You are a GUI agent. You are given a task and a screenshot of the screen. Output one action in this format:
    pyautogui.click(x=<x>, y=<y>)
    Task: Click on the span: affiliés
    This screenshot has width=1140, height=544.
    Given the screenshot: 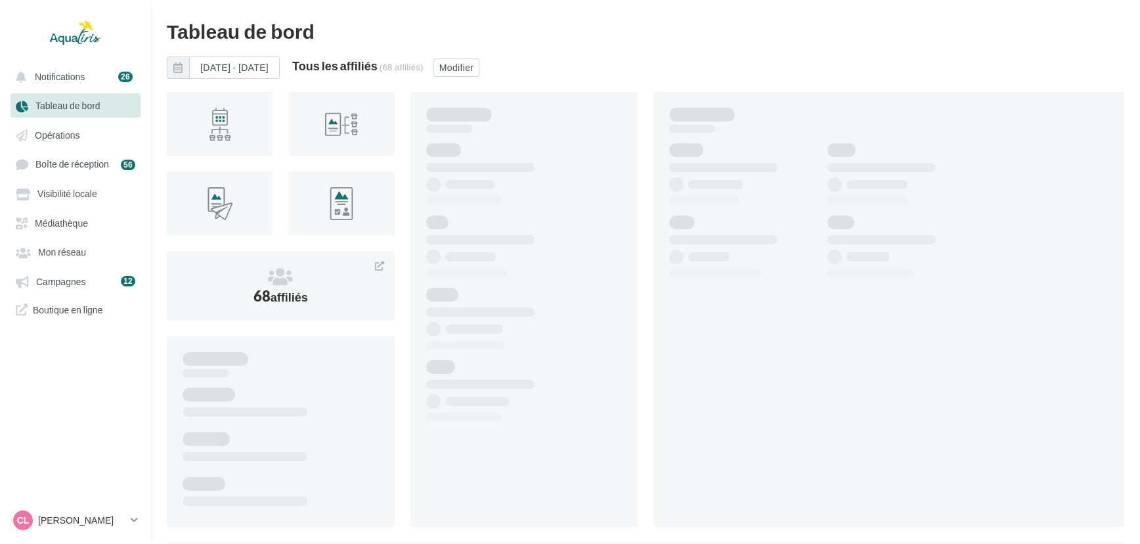 What is the action you would take?
    pyautogui.click(x=289, y=297)
    